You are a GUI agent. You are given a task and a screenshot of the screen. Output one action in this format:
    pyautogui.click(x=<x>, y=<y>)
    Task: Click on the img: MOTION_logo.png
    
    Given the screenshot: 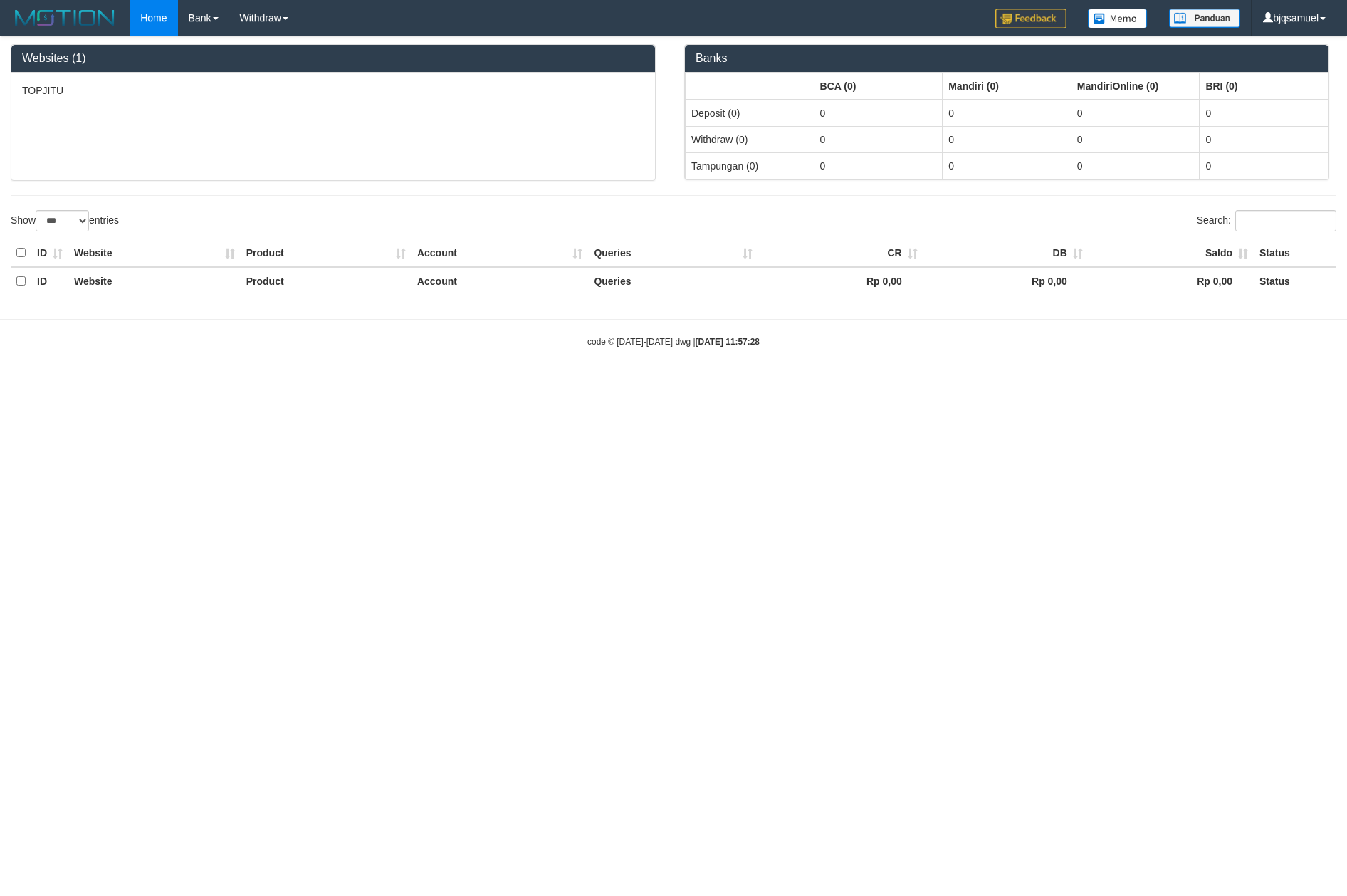 What is the action you would take?
    pyautogui.click(x=65, y=17)
    